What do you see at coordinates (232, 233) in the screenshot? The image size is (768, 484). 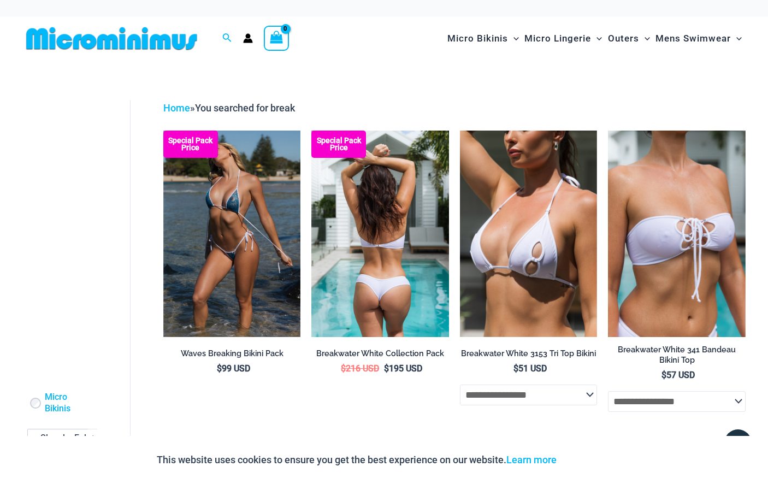 I see `a: Waves Breaking Ocean 312 Top 456 Bottom 08 Waves Breaking Ocean 312 Top 456 Bottom 04Waves Breaki...` at bounding box center [232, 233].